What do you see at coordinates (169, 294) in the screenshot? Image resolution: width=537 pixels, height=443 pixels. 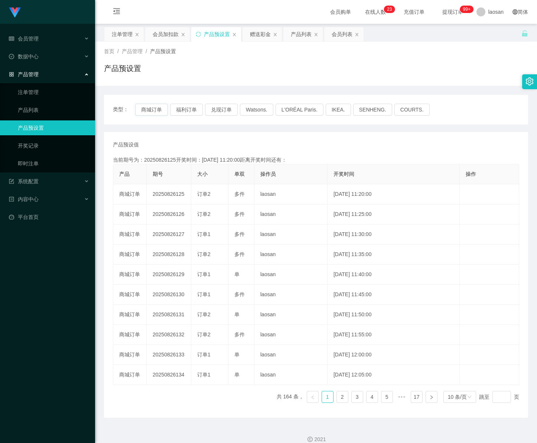 I see `td: 20250826130` at bounding box center [169, 294].